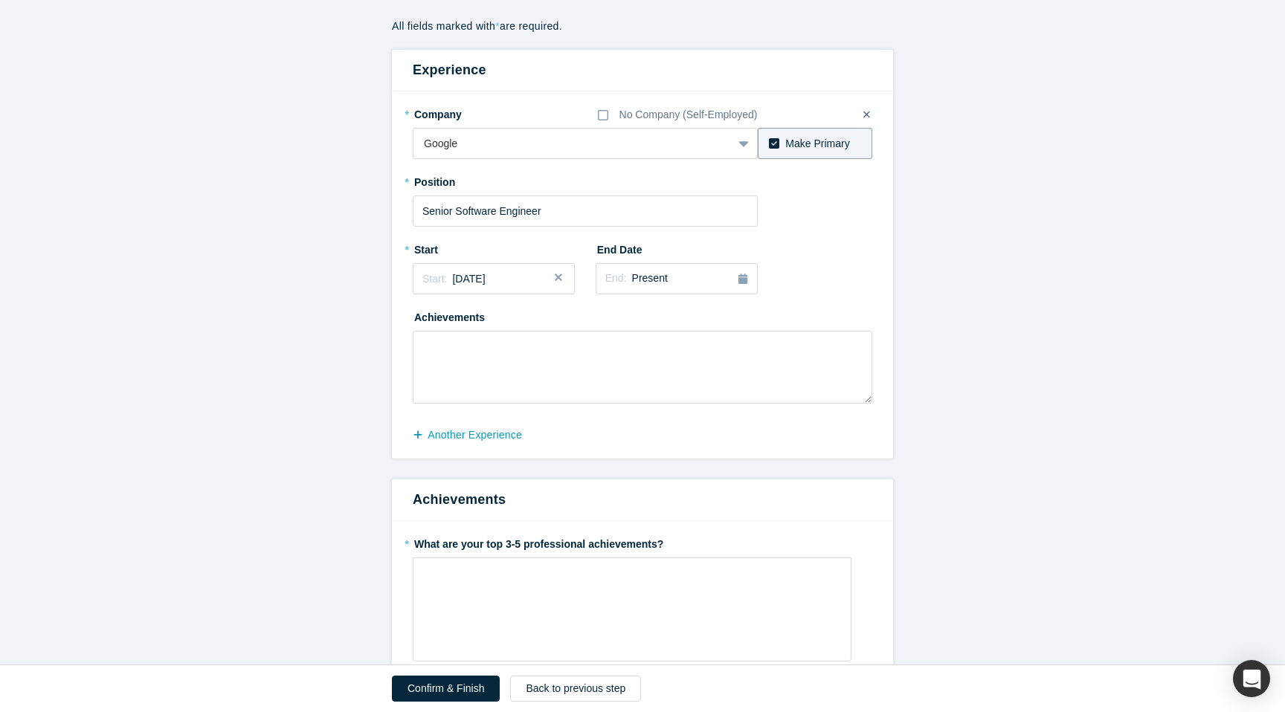  Describe the element at coordinates (642, 542) in the screenshot. I see `label: What are your top 3-5 professional achievements?` at that location.